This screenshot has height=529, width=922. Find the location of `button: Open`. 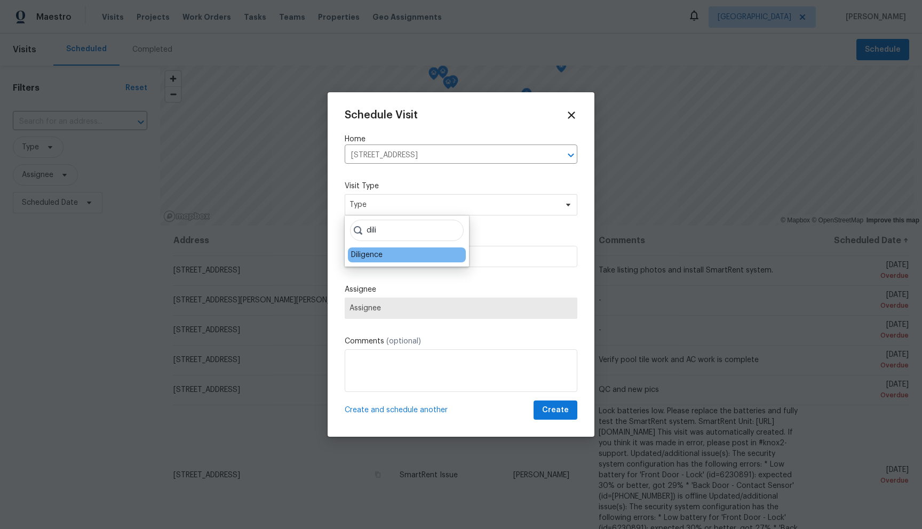

button: Open is located at coordinates (571, 155).